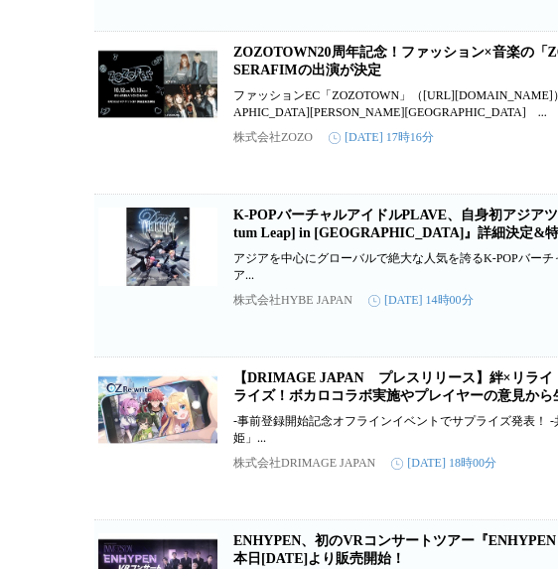 The image size is (558, 569). I want to click on p: 株式会社ZOZO, so click(273, 137).